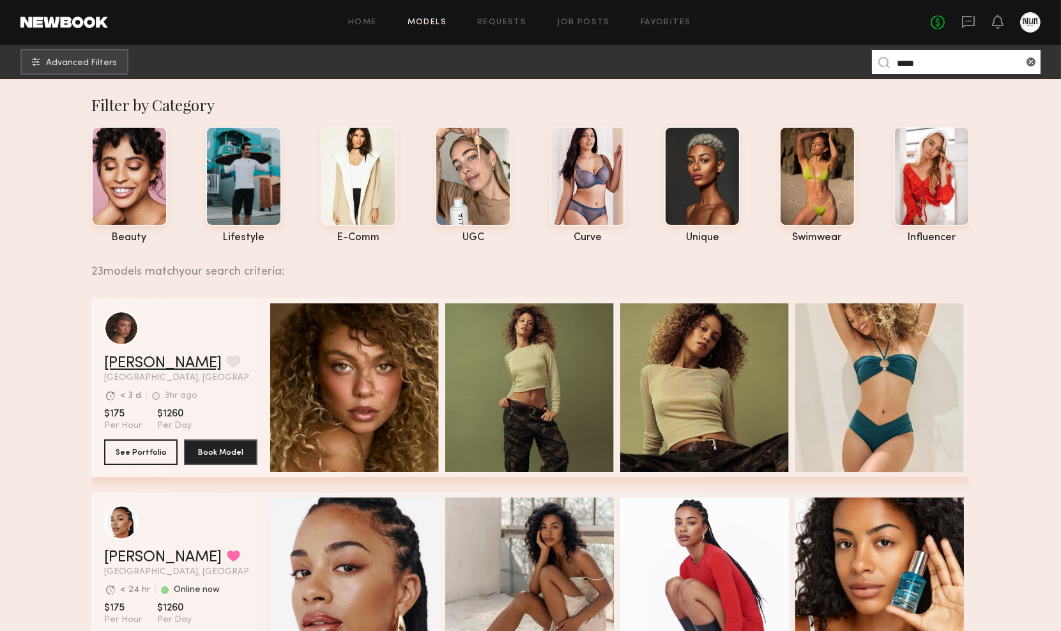 The image size is (1061, 631). What do you see at coordinates (473, 238) in the screenshot?
I see `div: UGC` at bounding box center [473, 238].